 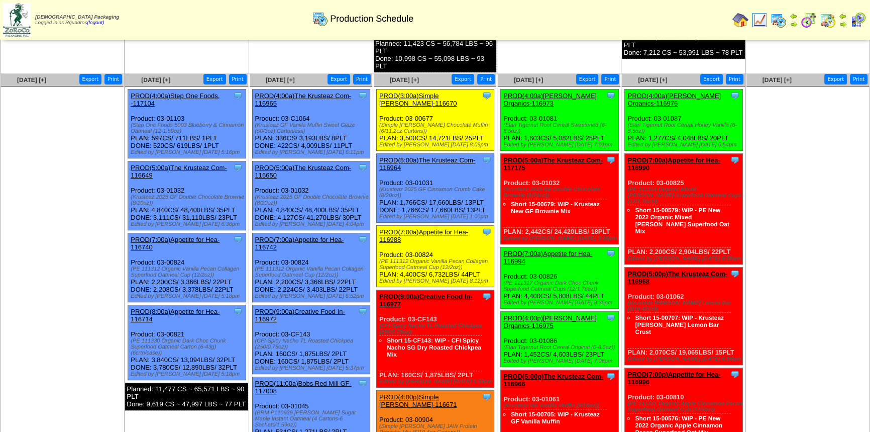 What do you see at coordinates (427, 164) in the screenshot?
I see `a: PROD(5:00a)The Krusteaz Com-116964` at bounding box center [427, 164].